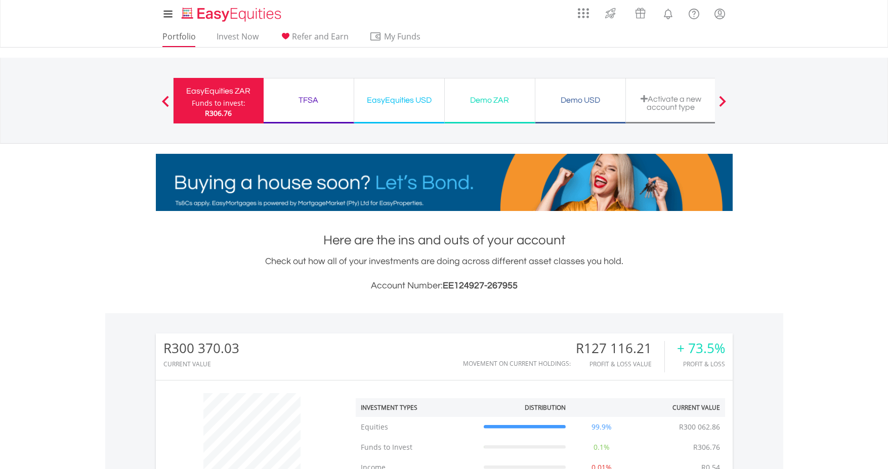 The height and width of the screenshot is (469, 888). I want to click on img: vouchers-v2.svg, so click(640, 13).